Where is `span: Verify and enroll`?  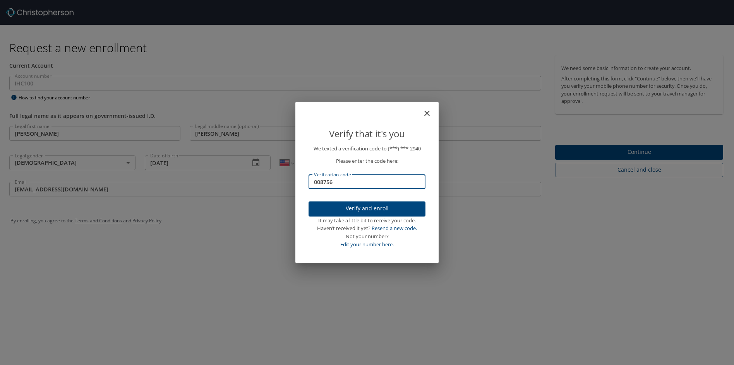 span: Verify and enroll is located at coordinates (367, 209).